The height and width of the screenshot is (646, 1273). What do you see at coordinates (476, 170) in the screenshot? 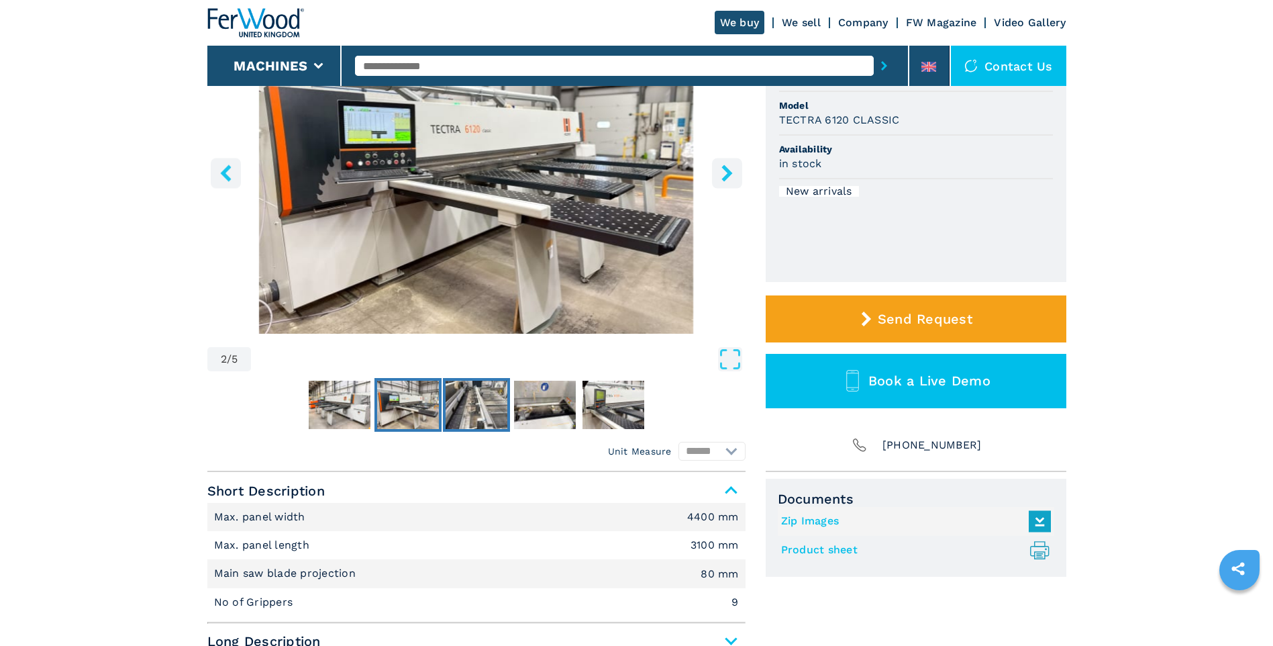
I see `img: Front Loading Beam Panel Saws HOLZHER TECTRA 6120 CLASSIC` at bounding box center [476, 170].